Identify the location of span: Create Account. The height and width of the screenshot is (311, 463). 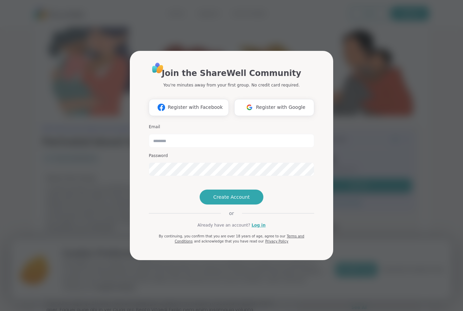
(231, 197).